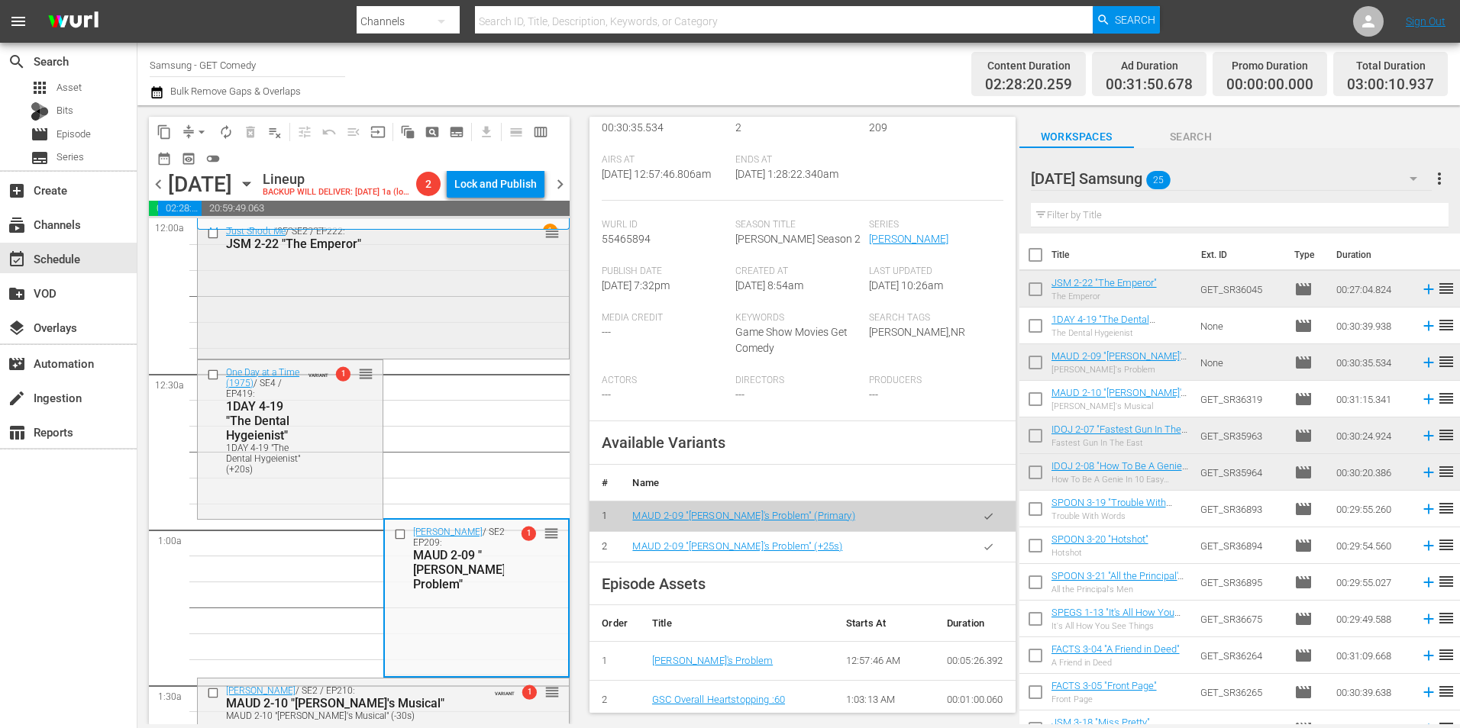 The width and height of the screenshot is (1460, 728). Describe the element at coordinates (1372, 399) in the screenshot. I see `td: 00:31:15.341` at that location.